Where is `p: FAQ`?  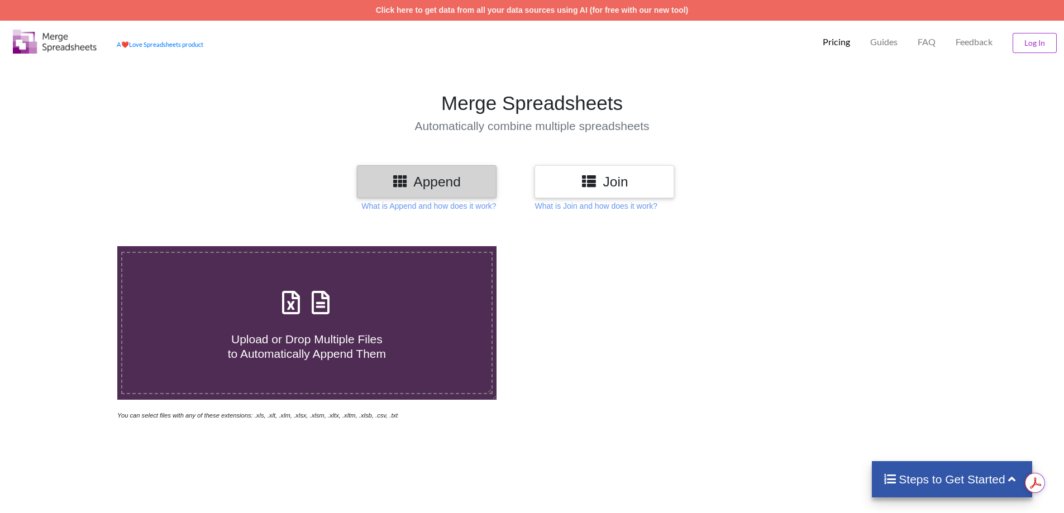
p: FAQ is located at coordinates (927, 42).